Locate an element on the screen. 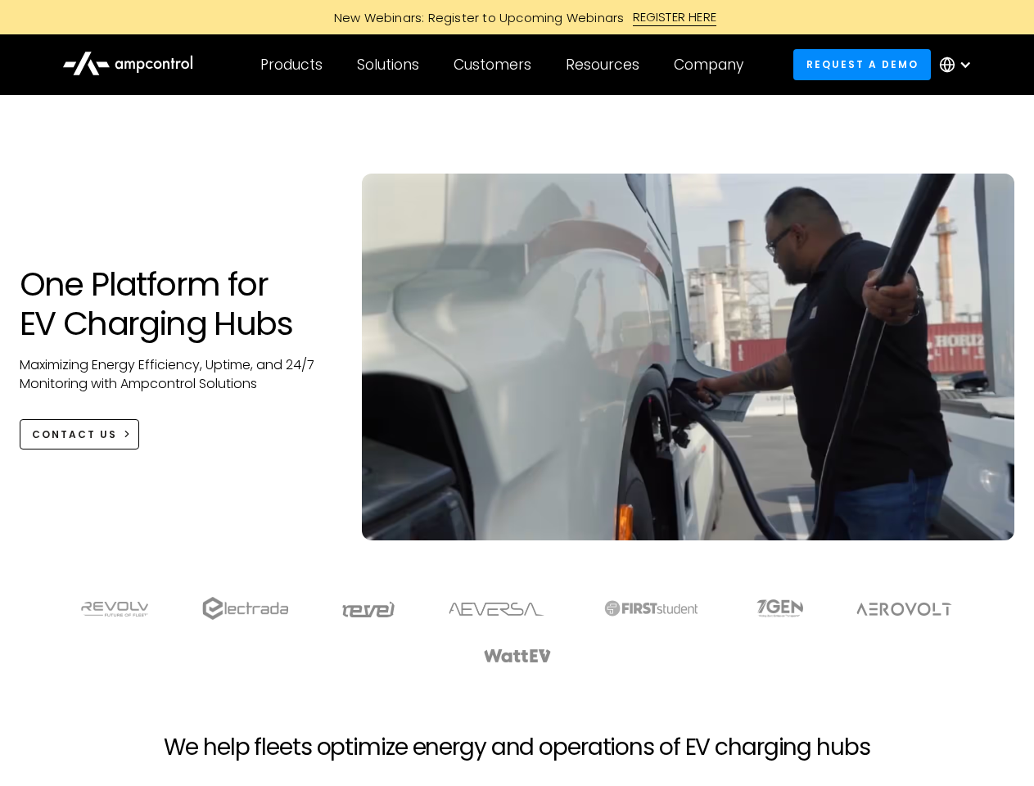  div: Resources is located at coordinates (603, 65).